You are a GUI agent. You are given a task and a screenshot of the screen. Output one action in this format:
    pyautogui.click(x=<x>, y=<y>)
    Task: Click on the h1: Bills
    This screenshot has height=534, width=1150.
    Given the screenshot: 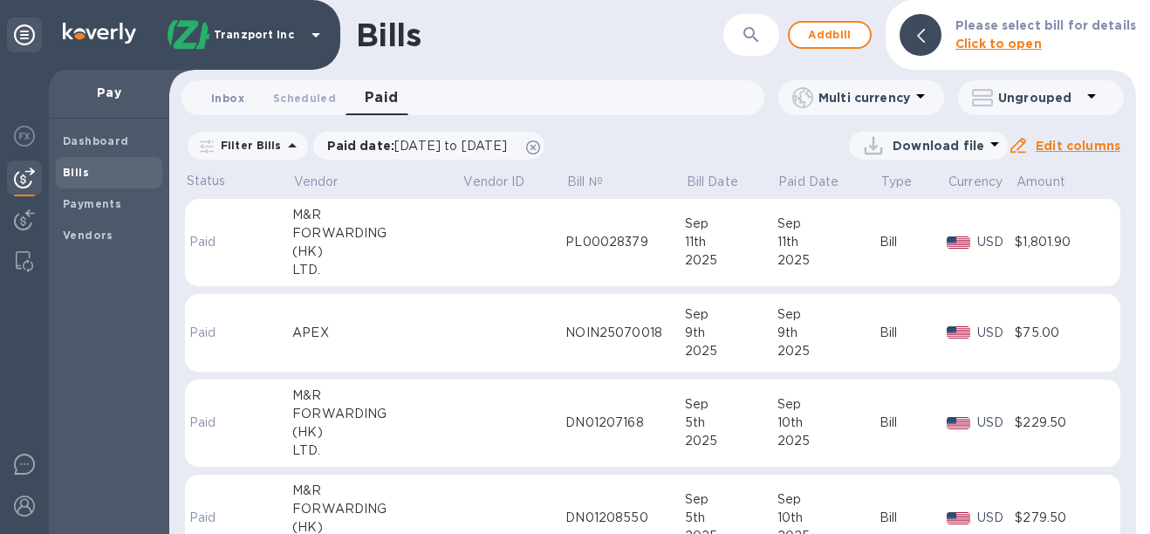 What is the action you would take?
    pyautogui.click(x=388, y=35)
    